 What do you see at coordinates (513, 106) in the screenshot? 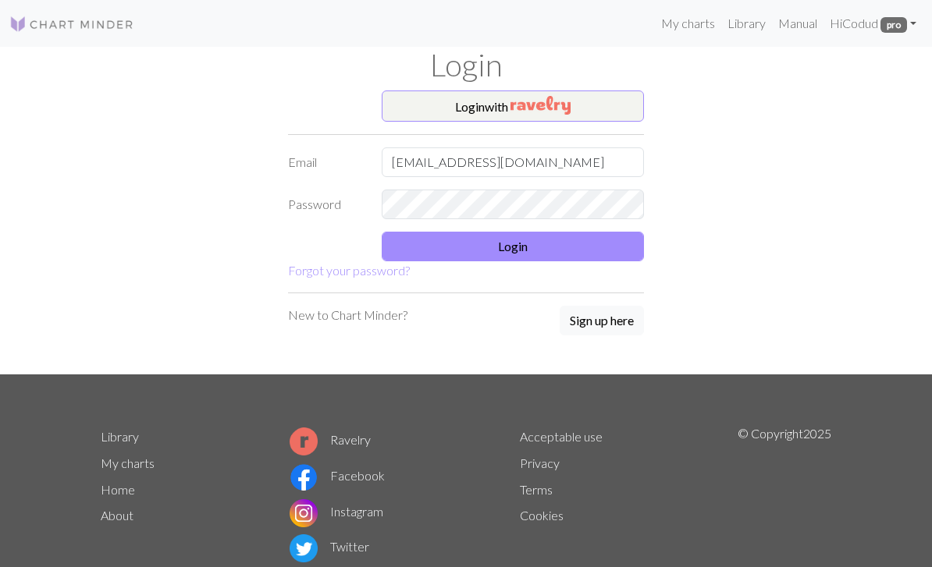
I see `button: Loginwith` at bounding box center [513, 106].